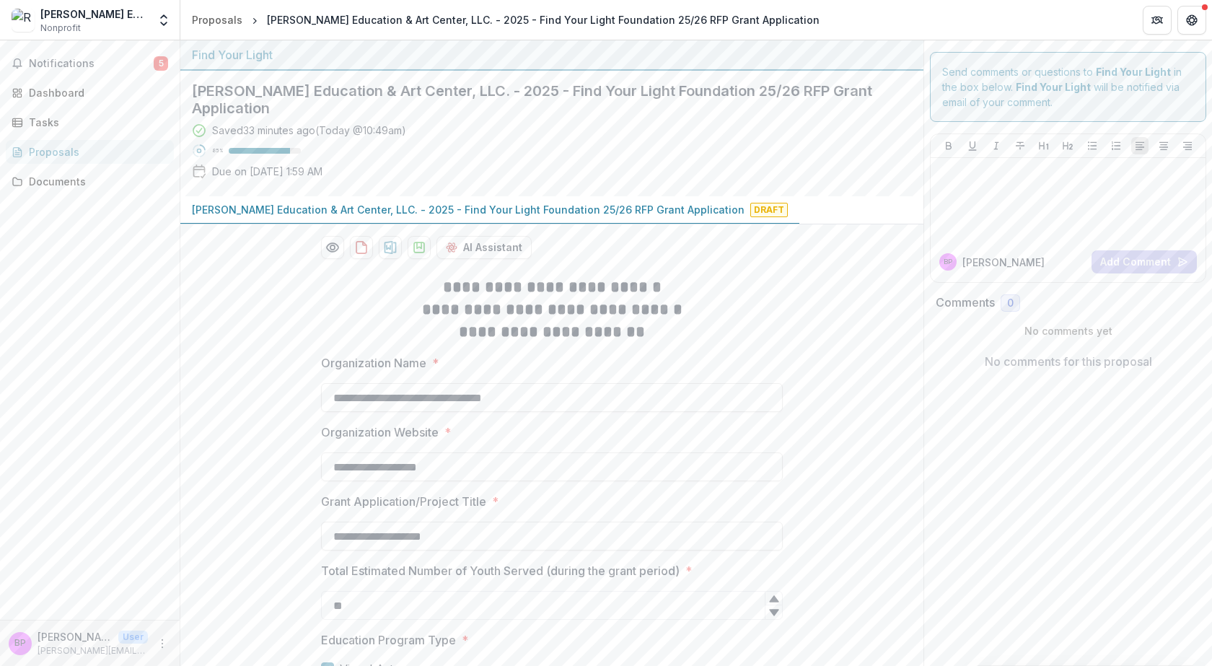  Describe the element at coordinates (1157, 20) in the screenshot. I see `button: Partners` at that location.